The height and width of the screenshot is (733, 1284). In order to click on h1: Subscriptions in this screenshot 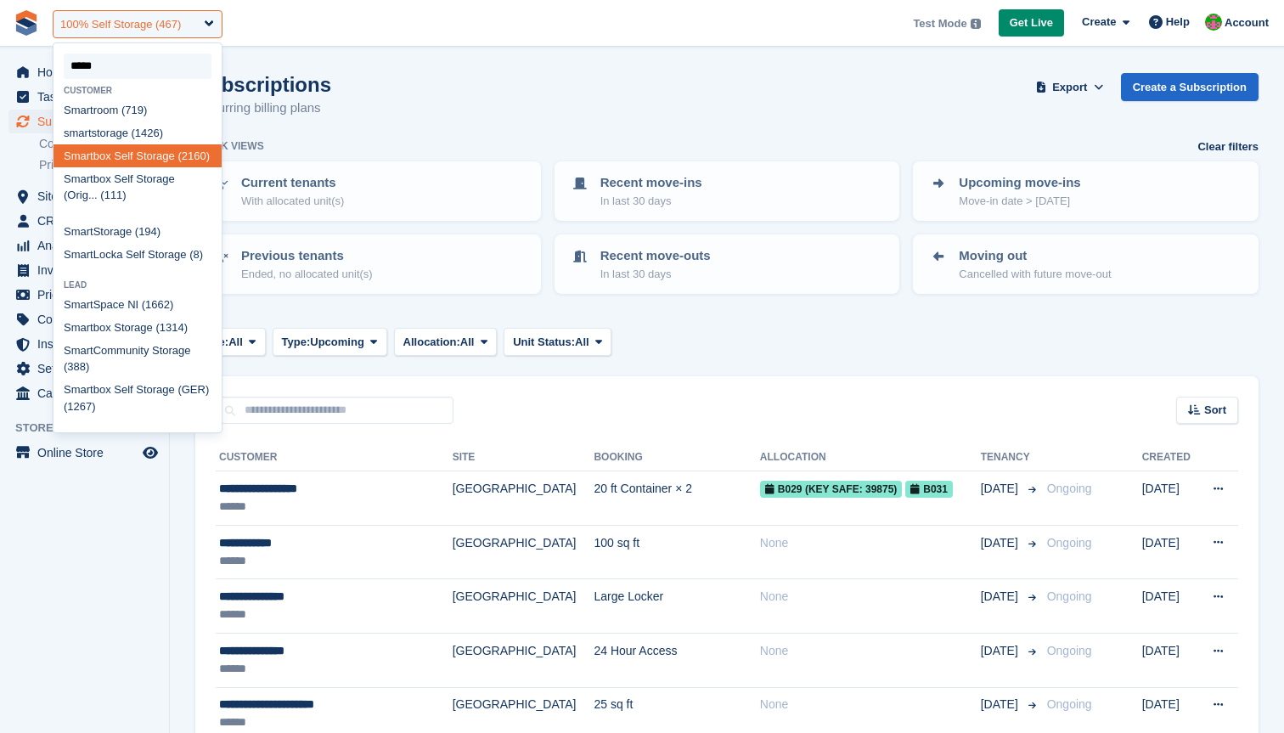, I will do `click(263, 84)`.